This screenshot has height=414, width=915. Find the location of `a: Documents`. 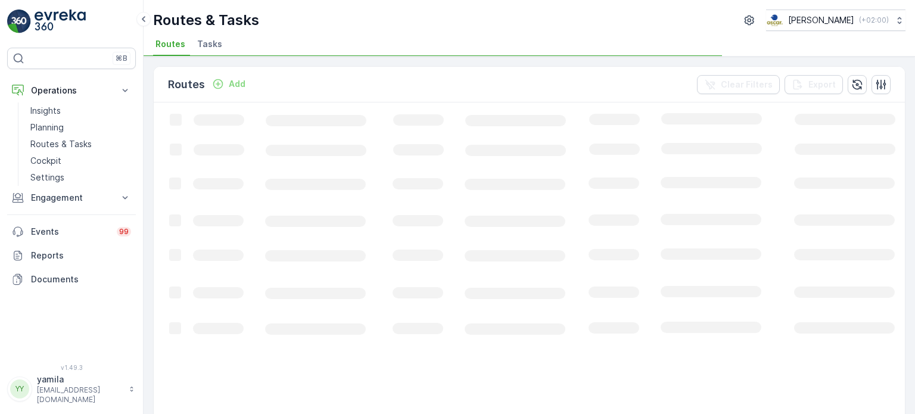

a: Documents is located at coordinates (71, 279).